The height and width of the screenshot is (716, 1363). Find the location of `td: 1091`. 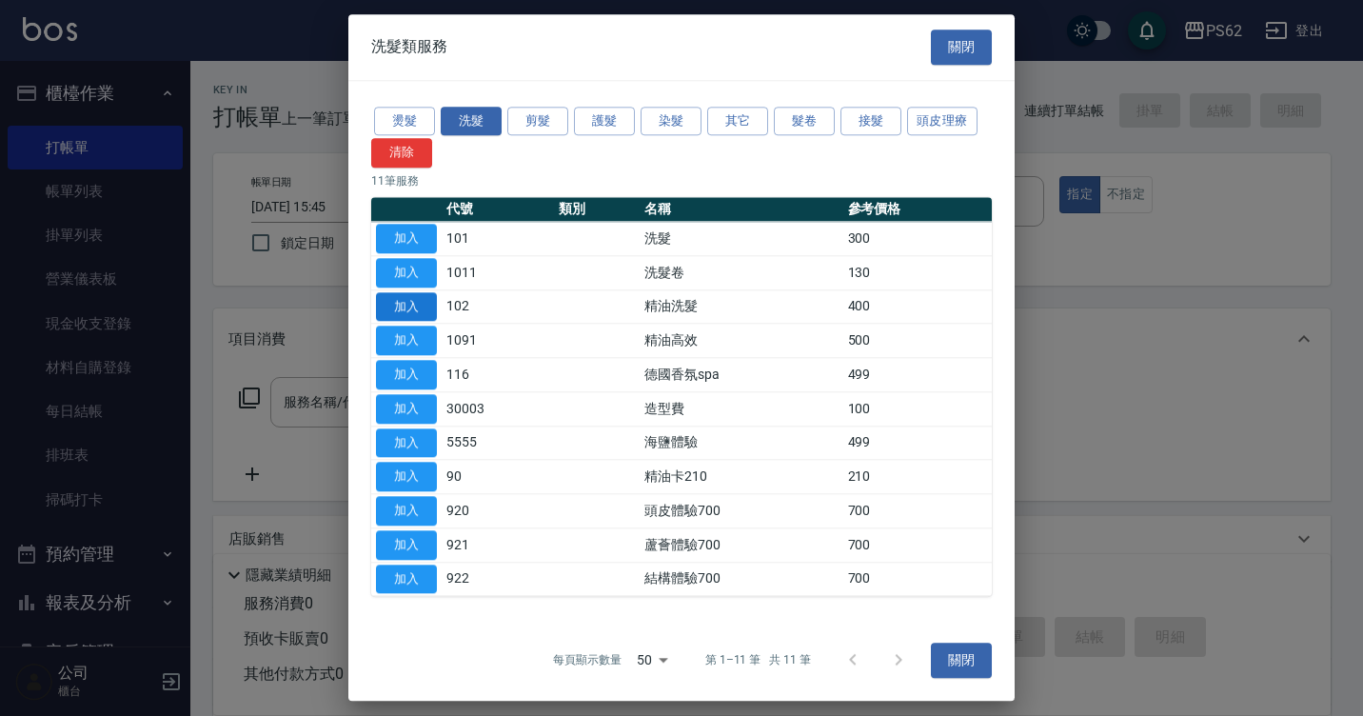

td: 1091 is located at coordinates (498, 341).